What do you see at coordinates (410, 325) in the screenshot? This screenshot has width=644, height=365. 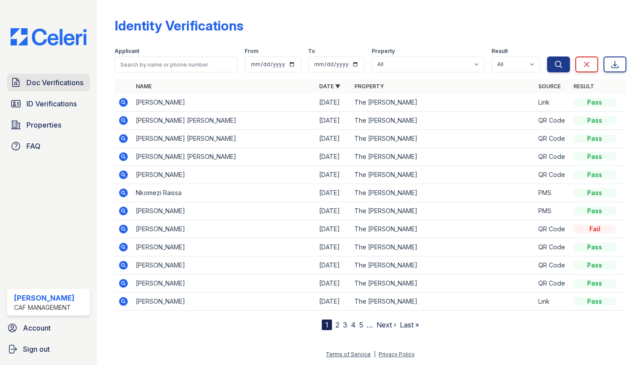 I see `a: Last »` at bounding box center [410, 325].